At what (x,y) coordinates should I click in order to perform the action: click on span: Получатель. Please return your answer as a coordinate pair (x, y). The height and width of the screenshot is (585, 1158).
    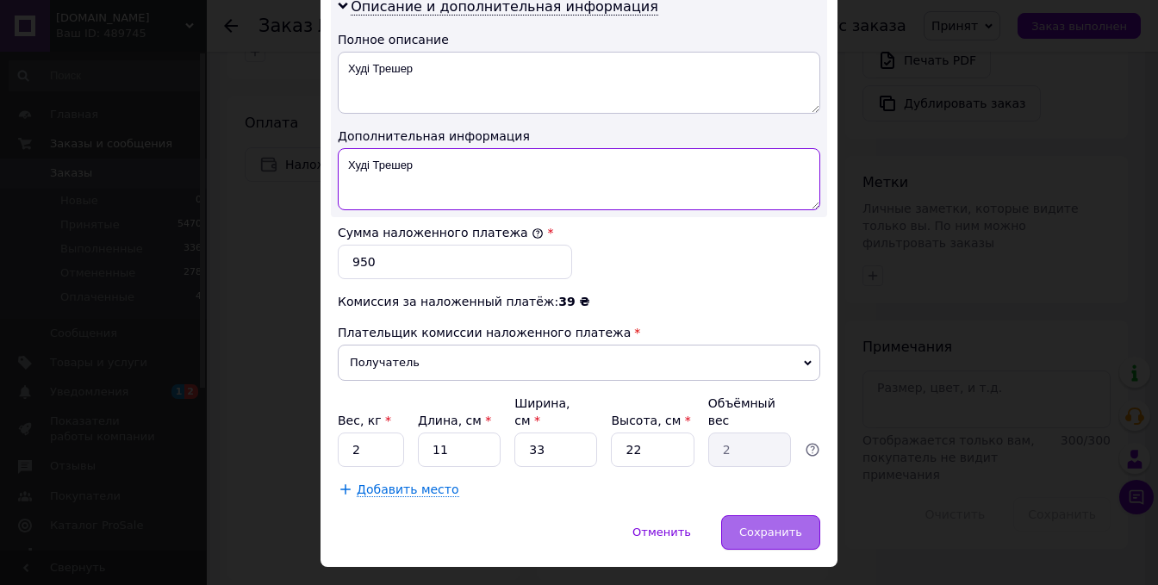
    Looking at the image, I should click on (579, 363).